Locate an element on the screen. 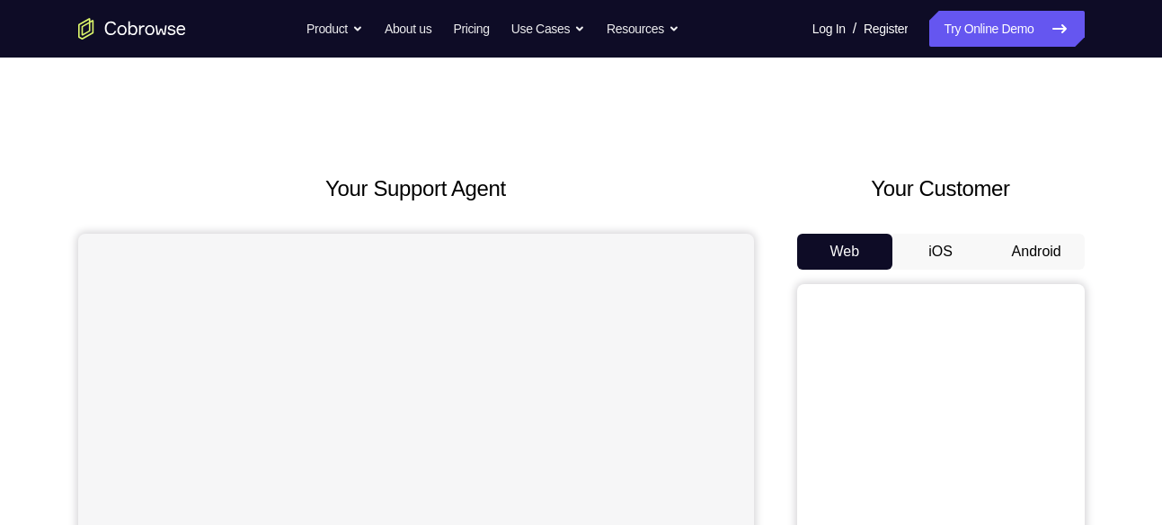  a: About us is located at coordinates (408, 29).